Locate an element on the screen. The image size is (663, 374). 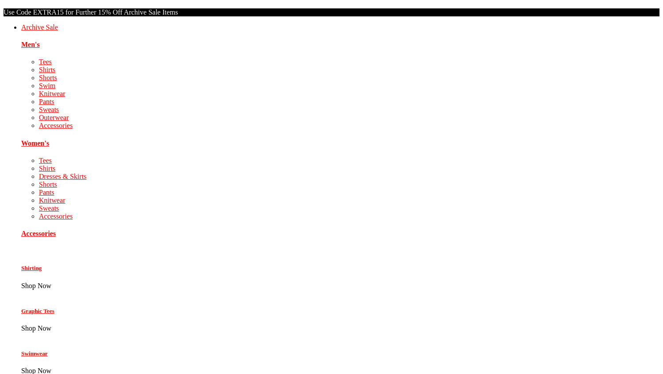
a: Women's is located at coordinates (35, 143).